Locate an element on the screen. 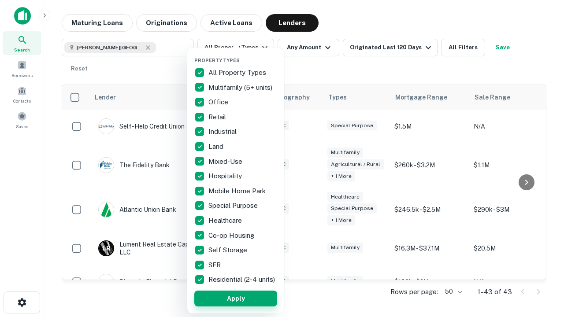  p: Retail is located at coordinates (218, 117).